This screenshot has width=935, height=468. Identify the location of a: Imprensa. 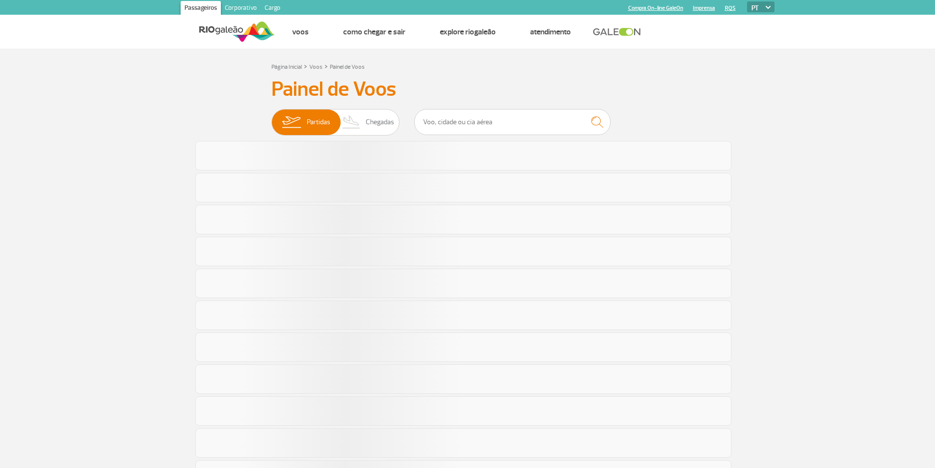
(704, 8).